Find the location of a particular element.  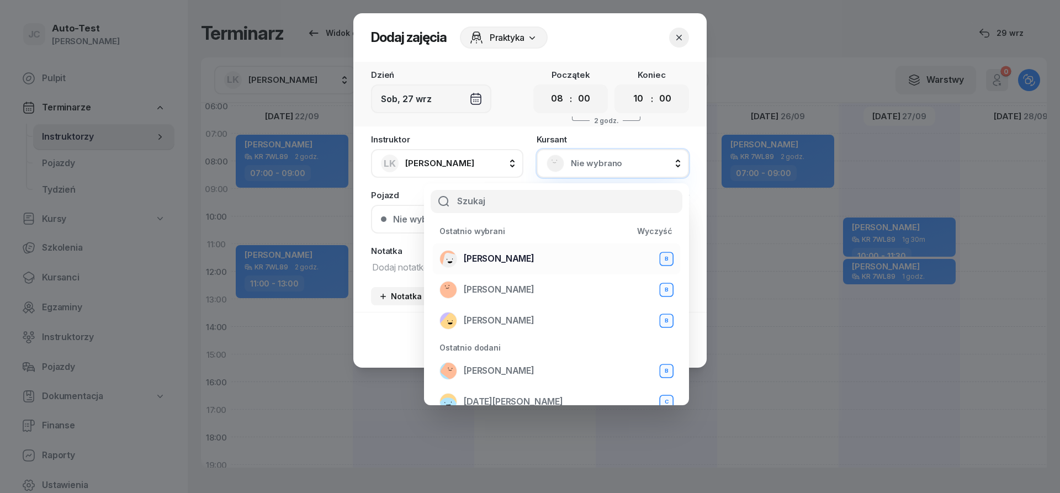

span: LK is located at coordinates (390, 163).